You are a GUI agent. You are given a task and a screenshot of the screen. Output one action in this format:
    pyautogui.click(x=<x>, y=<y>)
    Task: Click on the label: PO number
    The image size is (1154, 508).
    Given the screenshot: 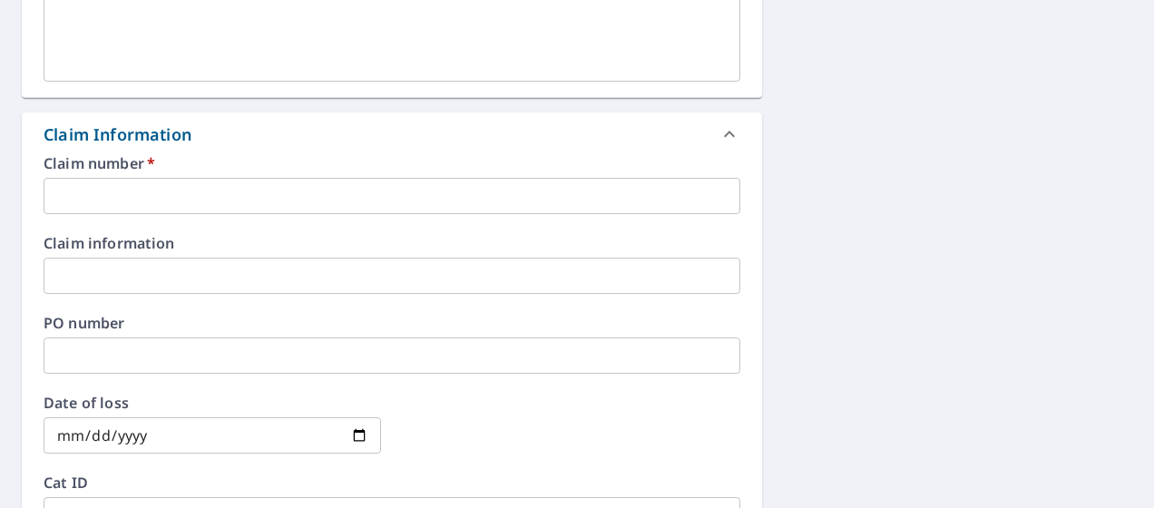 What is the action you would take?
    pyautogui.click(x=392, y=323)
    